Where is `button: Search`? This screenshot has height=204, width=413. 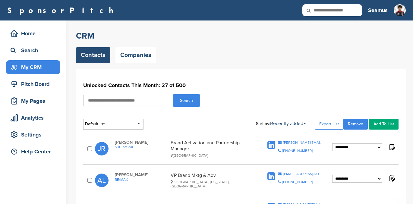
button: Search is located at coordinates (186, 100).